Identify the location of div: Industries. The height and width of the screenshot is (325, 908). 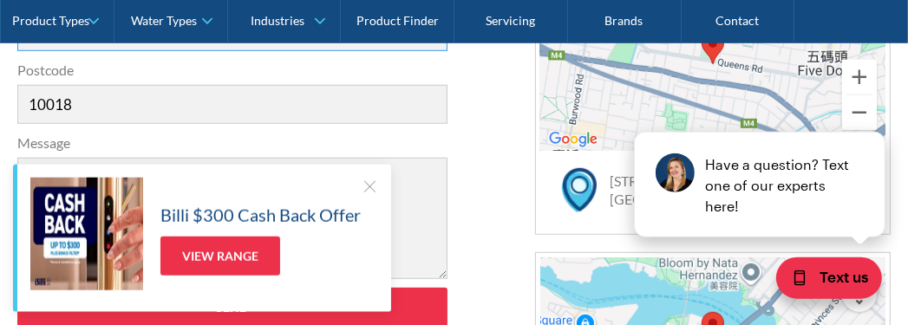
(278, 21).